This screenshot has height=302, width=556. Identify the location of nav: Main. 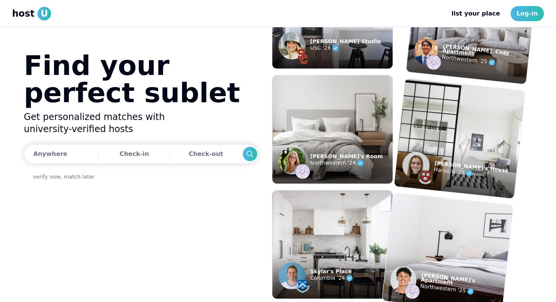
(495, 14).